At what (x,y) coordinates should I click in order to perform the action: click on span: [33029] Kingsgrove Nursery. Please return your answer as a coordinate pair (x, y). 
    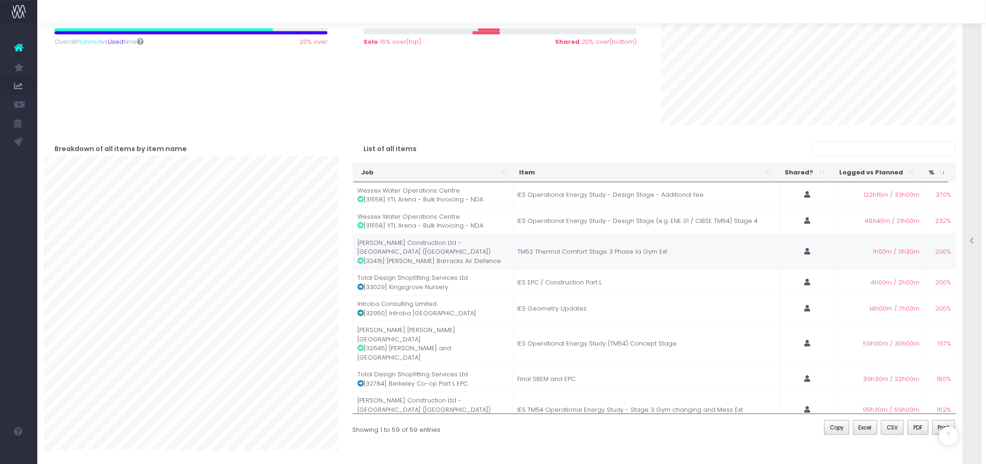
    Looking at the image, I should click on (403, 287).